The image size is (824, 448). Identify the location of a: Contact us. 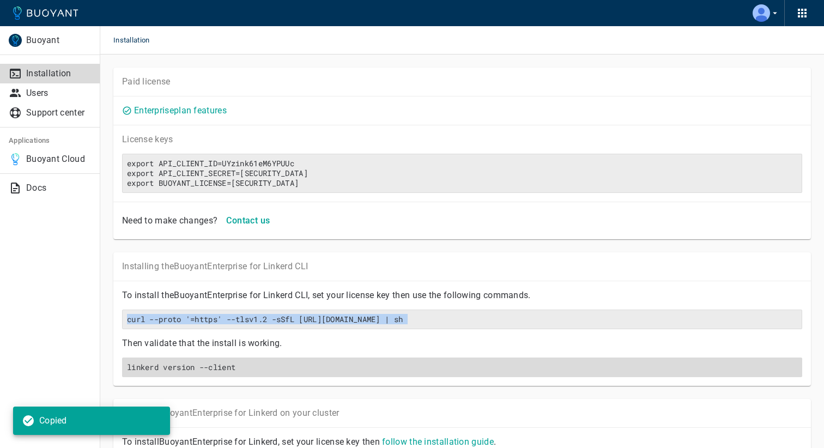
(248, 220).